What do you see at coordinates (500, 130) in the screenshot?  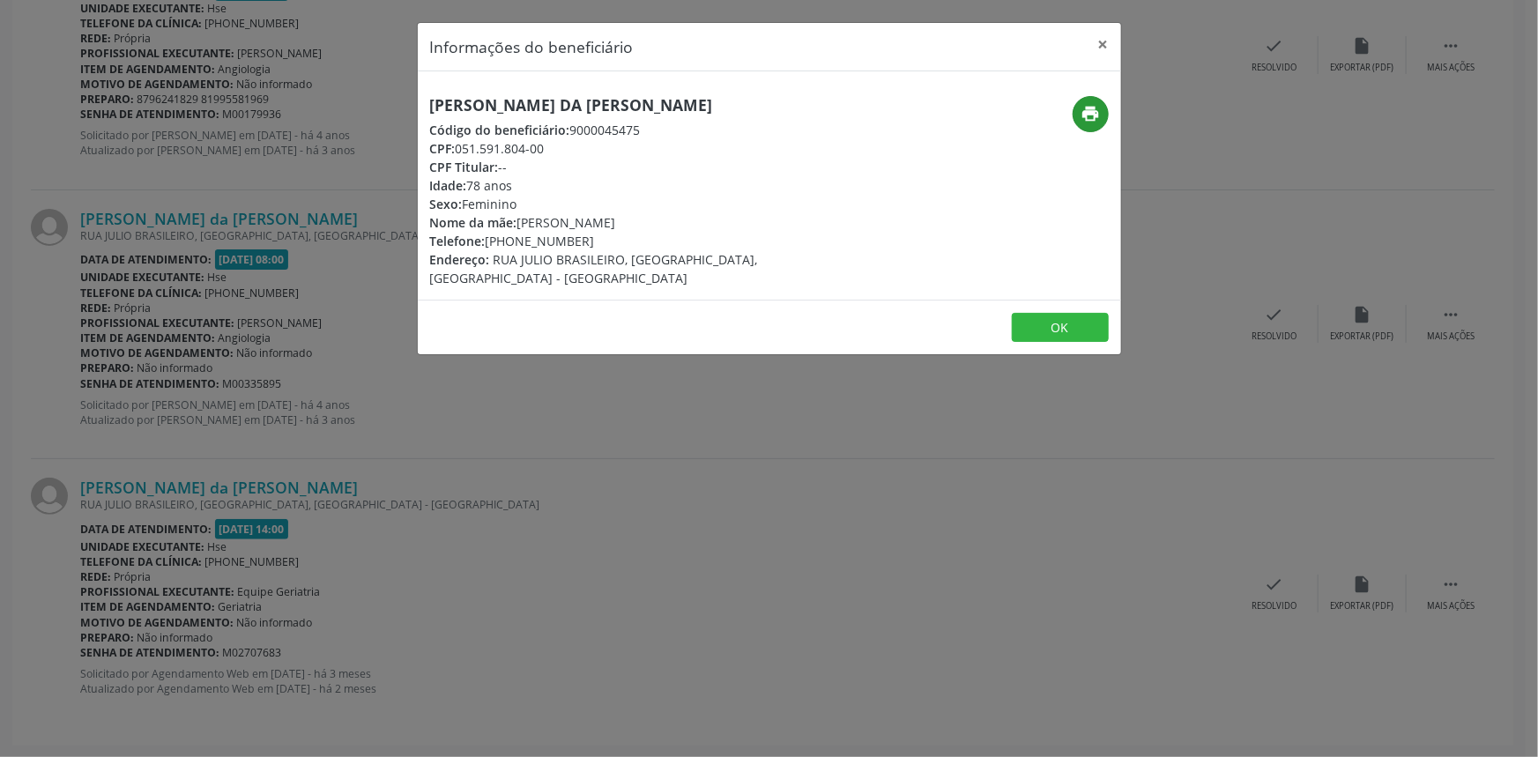 I see `span: Código do beneficiário:` at bounding box center [500, 130].